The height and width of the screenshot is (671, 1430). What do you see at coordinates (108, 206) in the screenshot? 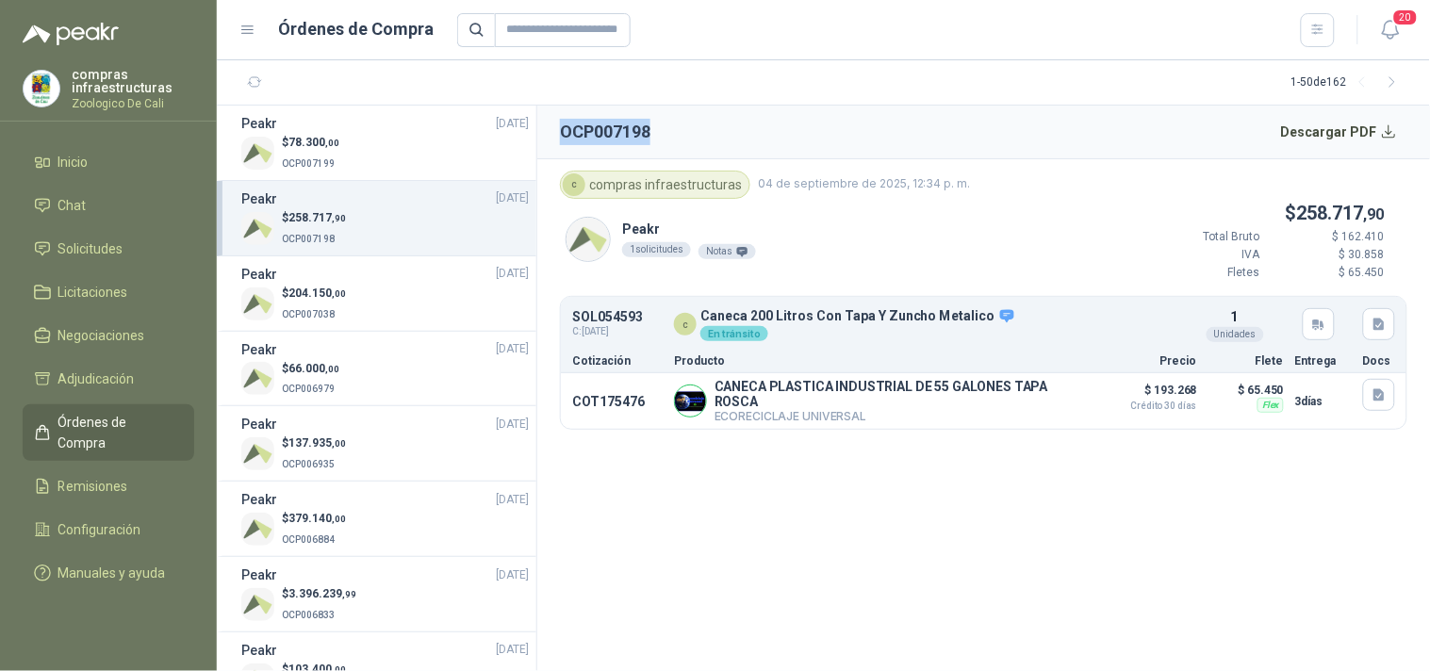
I see `a: Chat` at bounding box center [108, 206].